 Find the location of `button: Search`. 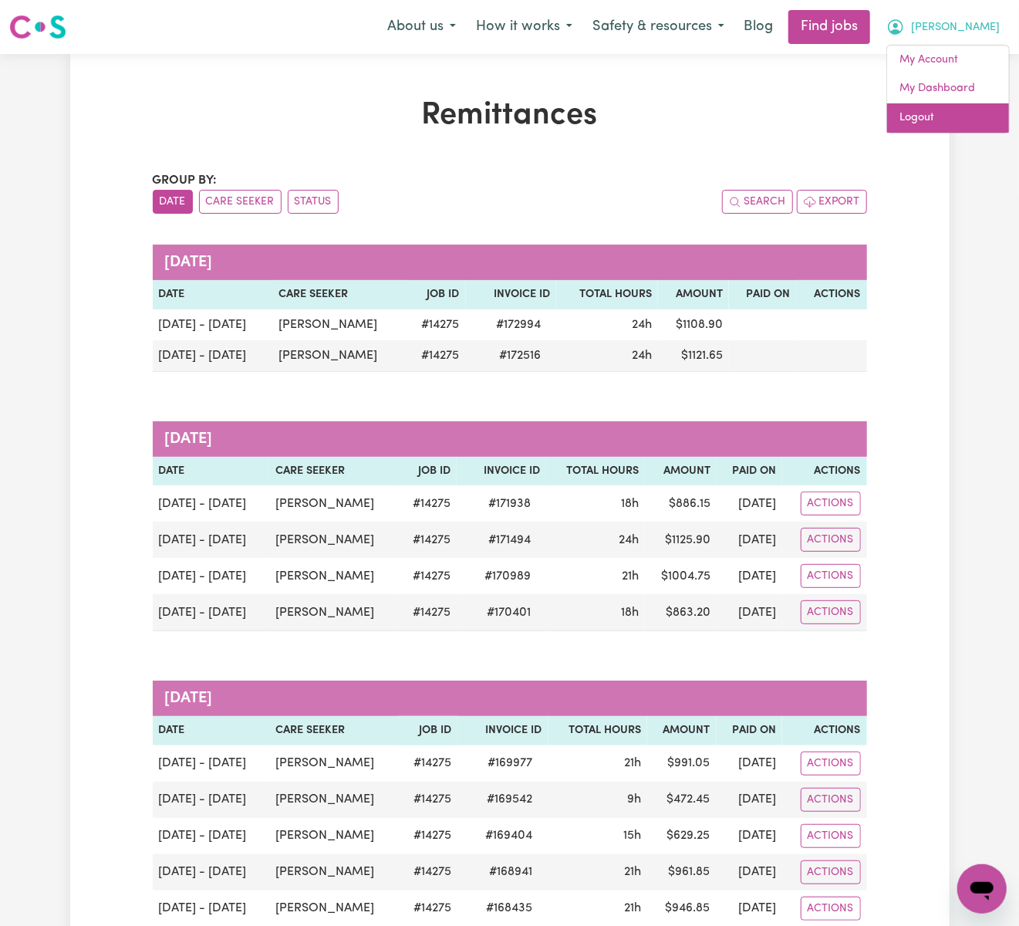

button: Search is located at coordinates (757, 201).